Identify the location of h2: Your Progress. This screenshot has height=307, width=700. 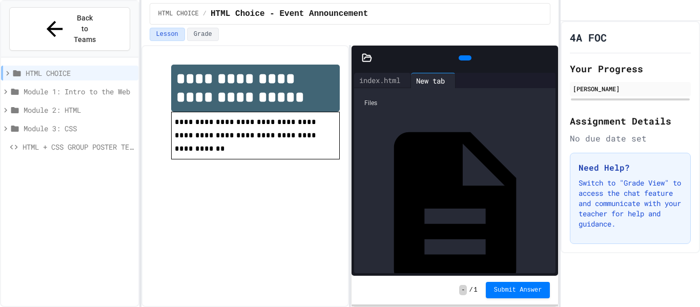
(630, 69).